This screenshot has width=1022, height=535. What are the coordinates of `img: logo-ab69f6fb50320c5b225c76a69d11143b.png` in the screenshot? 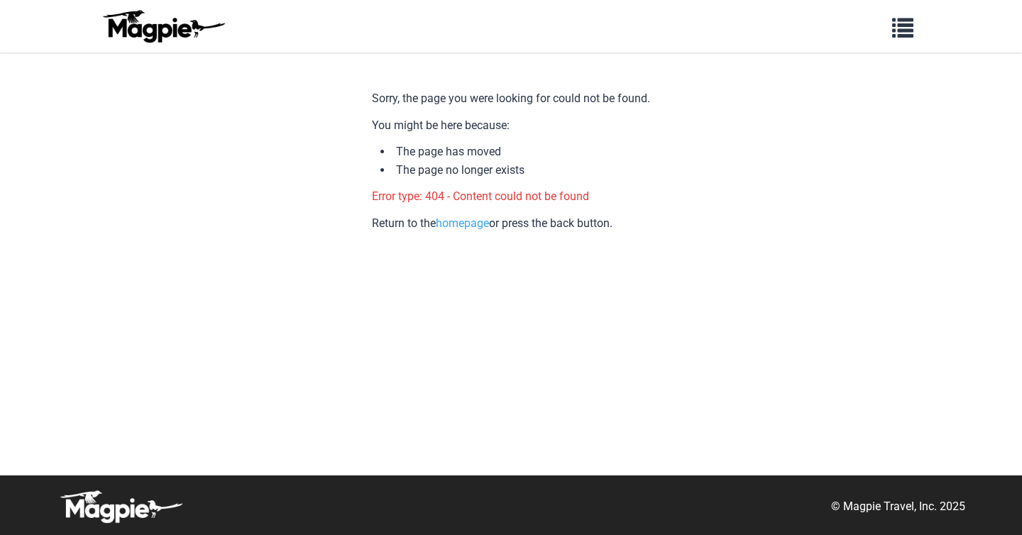 It's located at (163, 26).